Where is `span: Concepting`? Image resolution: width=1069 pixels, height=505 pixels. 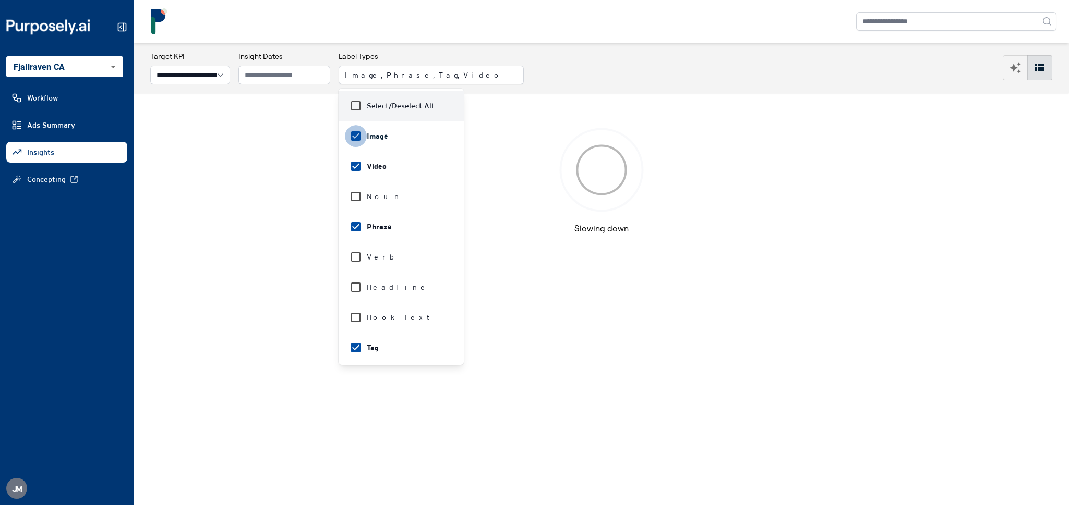
span: Concepting is located at coordinates (46, 179).